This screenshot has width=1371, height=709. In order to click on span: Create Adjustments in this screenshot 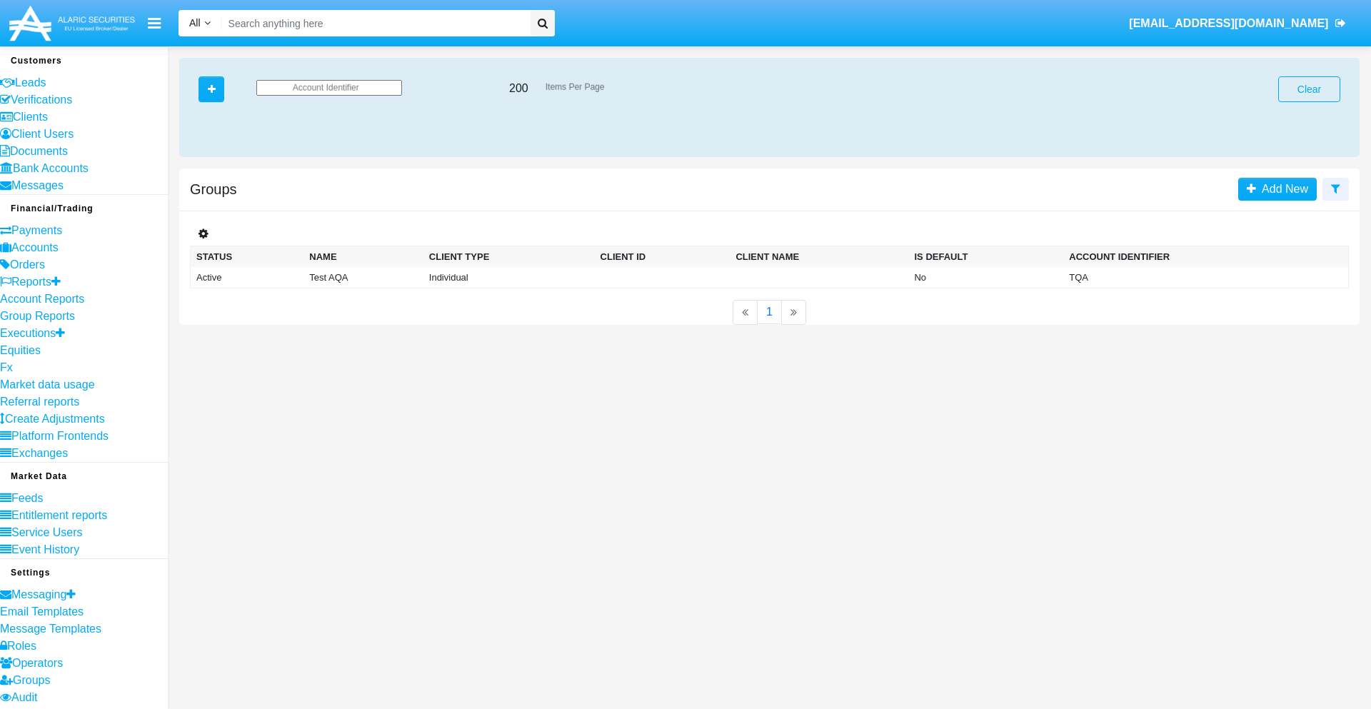, I will do `click(55, 418)`.